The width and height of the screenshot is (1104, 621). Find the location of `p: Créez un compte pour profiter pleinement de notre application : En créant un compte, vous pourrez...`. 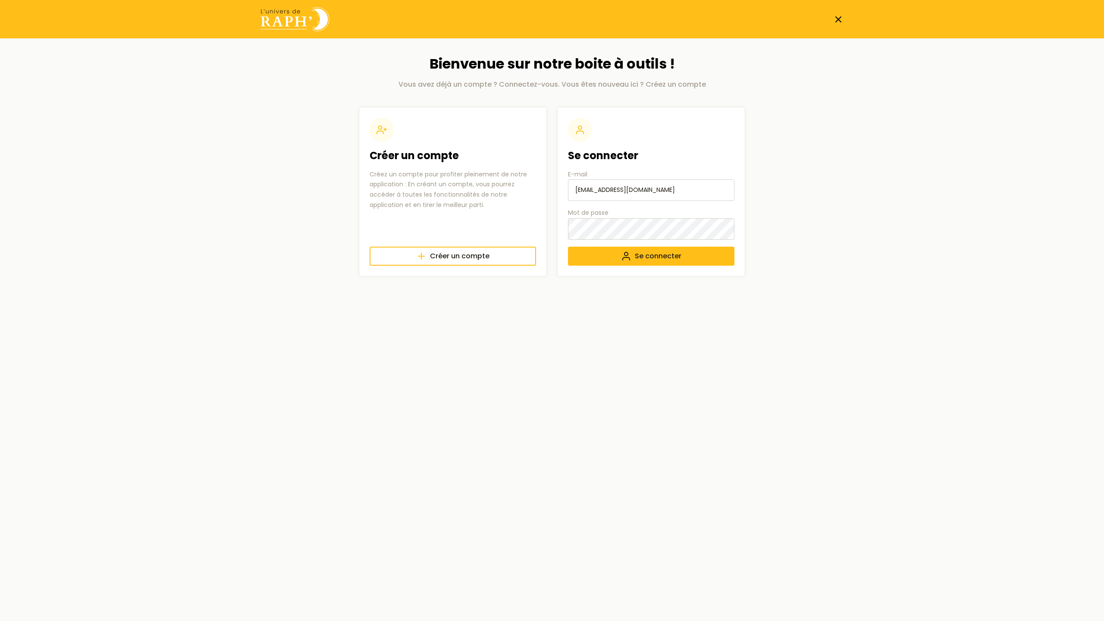

p: Créez un compte pour profiter pleinement de notre application : En créant un compte, vous pourrez... is located at coordinates (453, 190).